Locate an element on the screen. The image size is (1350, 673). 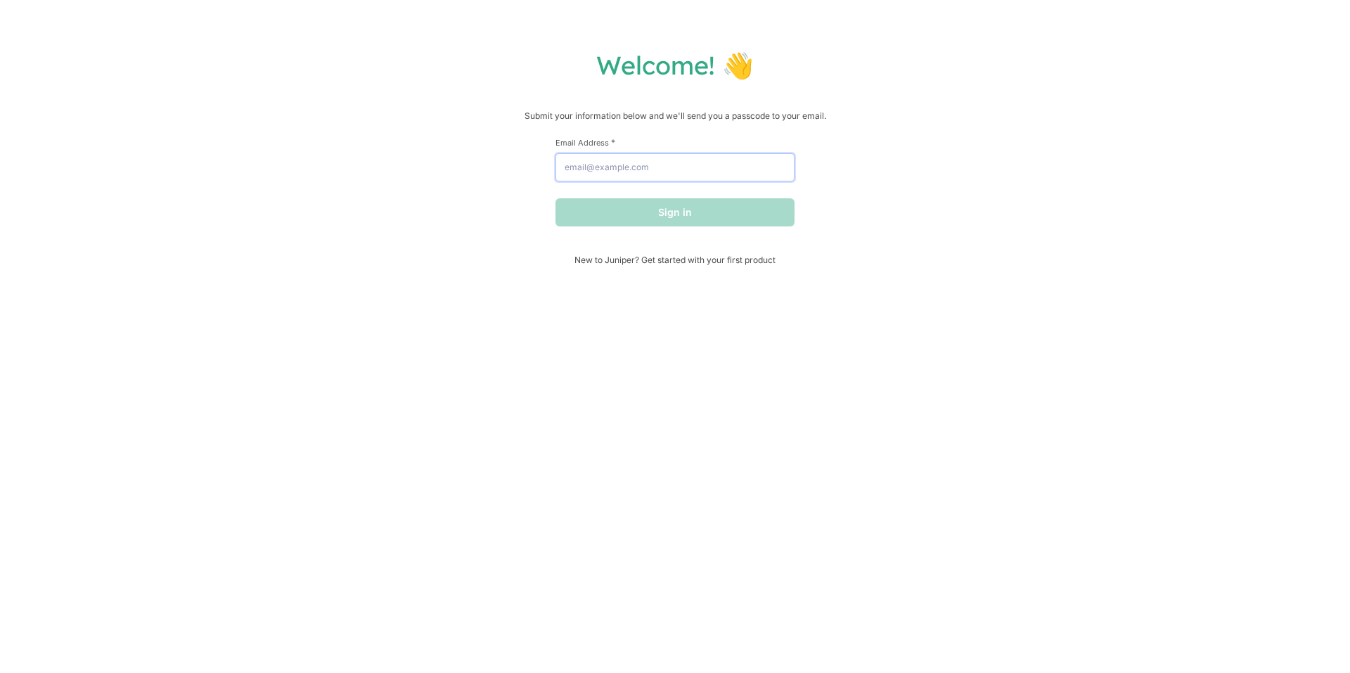
input: email@example.com is located at coordinates (675, 167).